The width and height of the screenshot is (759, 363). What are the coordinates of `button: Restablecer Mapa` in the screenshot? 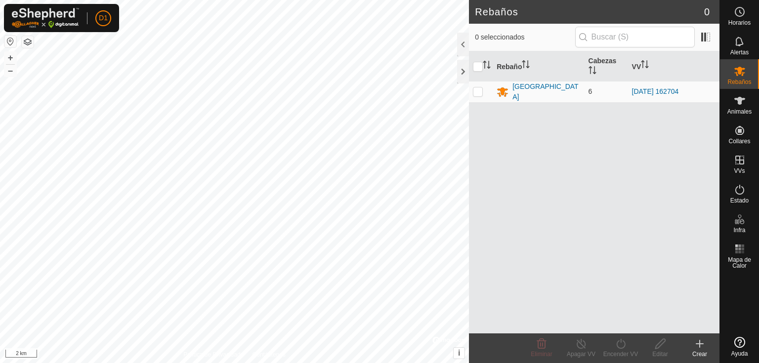 It's located at (10, 42).